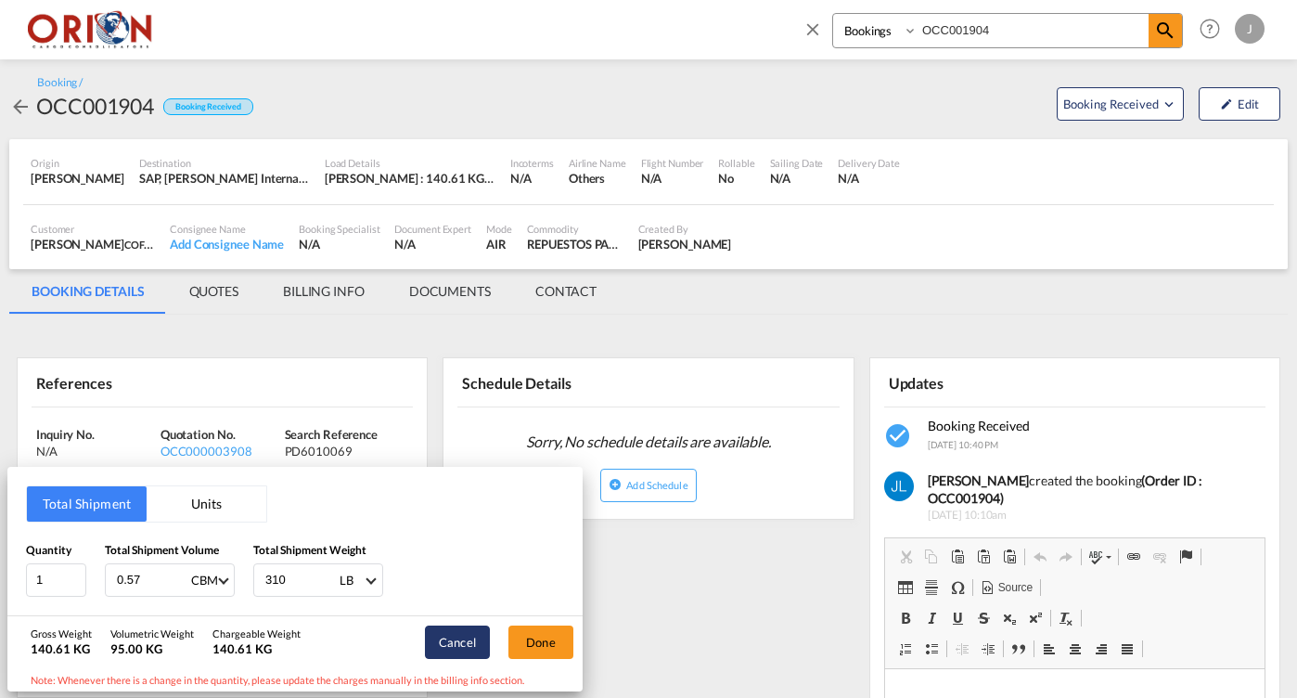 Image resolution: width=1297 pixels, height=698 pixels. I want to click on button: Units, so click(206, 504).